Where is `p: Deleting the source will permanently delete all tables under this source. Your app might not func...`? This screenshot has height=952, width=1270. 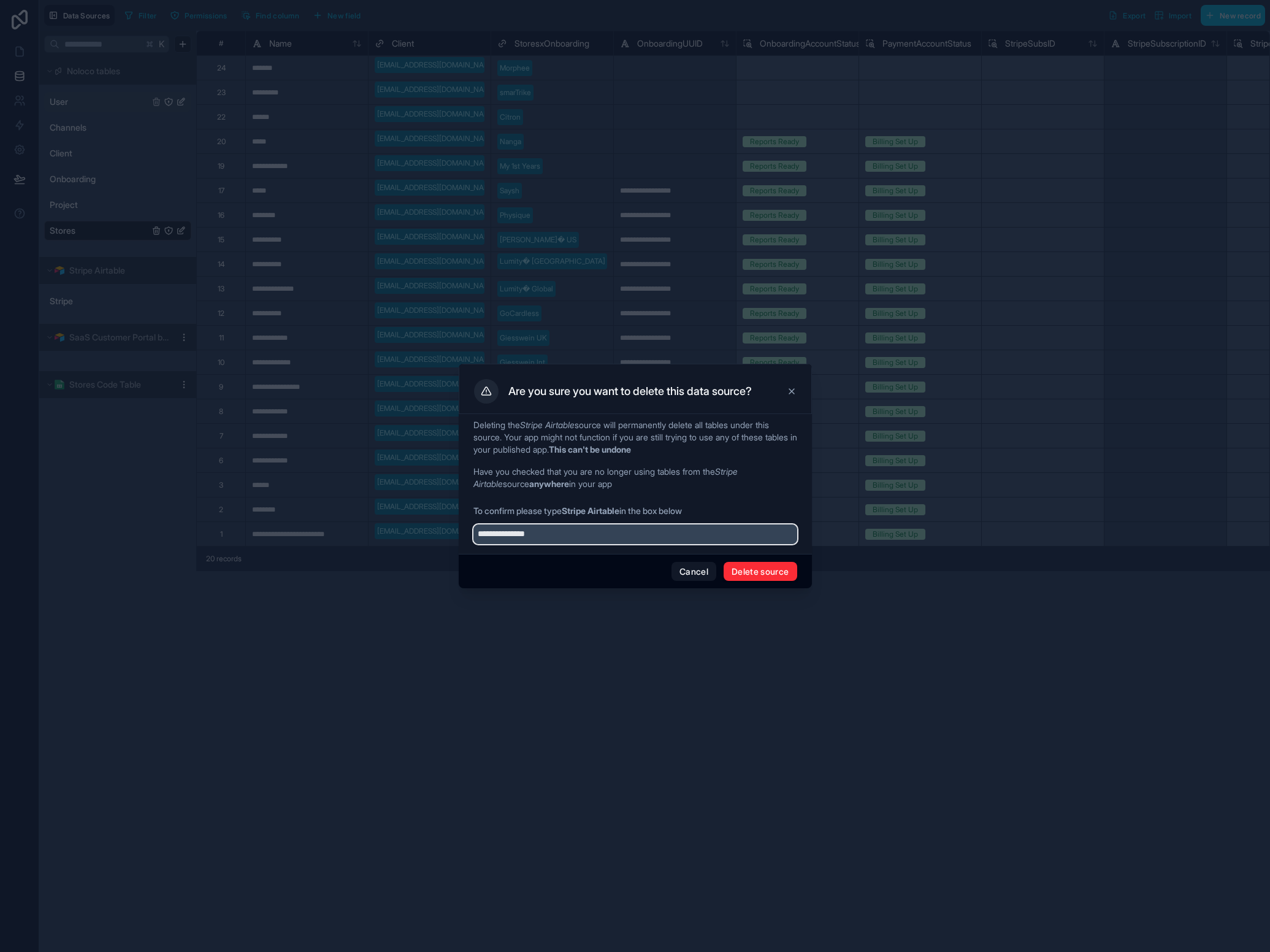
p: Deleting the source will permanently delete all tables under this source. Your app might not func... is located at coordinates (635, 437).